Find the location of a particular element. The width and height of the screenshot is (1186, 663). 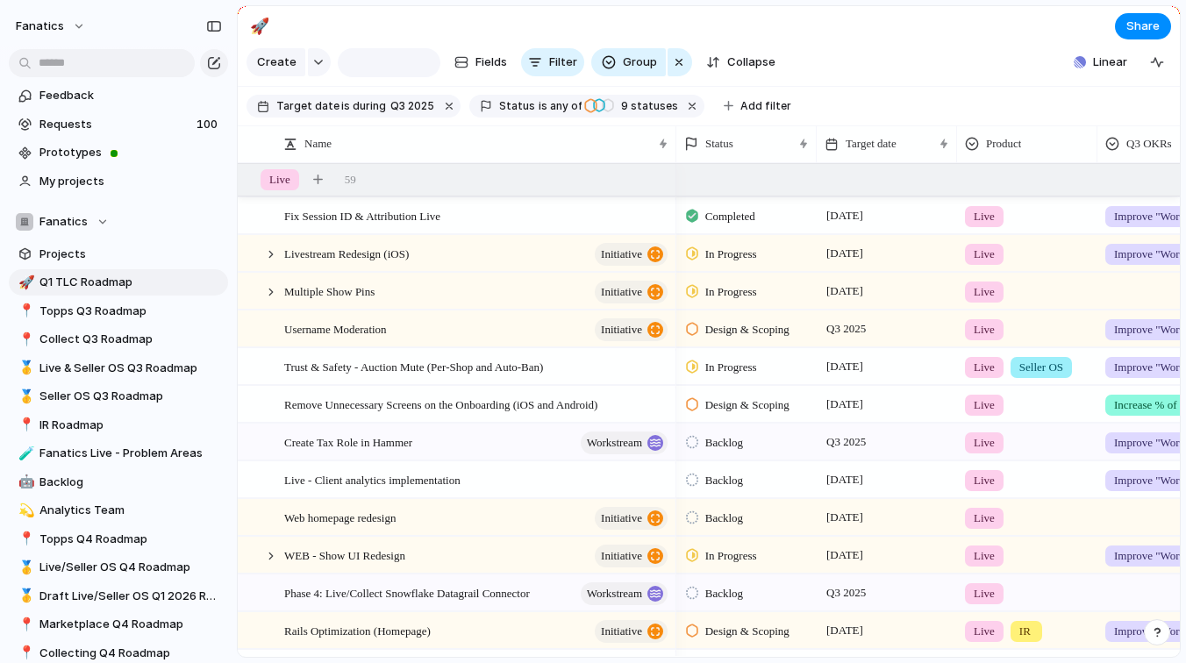

span: Completed is located at coordinates (730, 217).